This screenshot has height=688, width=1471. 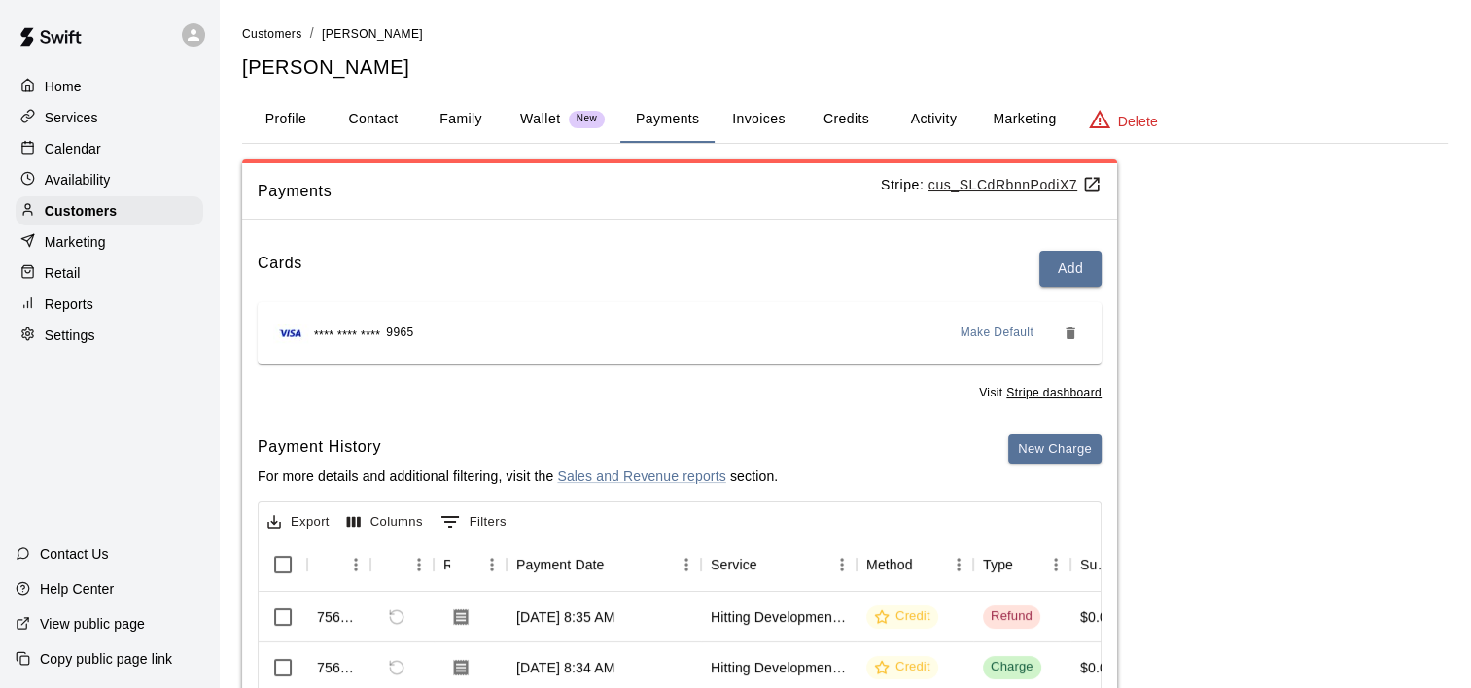 I want to click on div: Type, so click(x=997, y=565).